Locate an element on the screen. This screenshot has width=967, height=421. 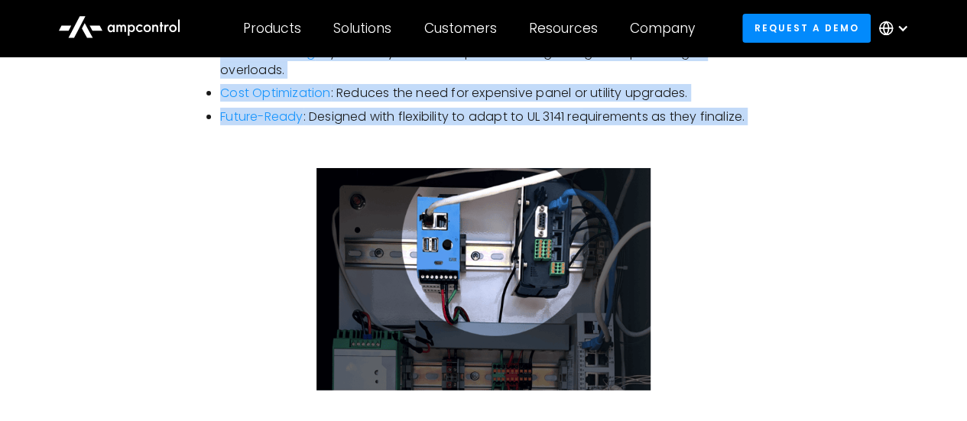
div: Products is located at coordinates (272, 28).